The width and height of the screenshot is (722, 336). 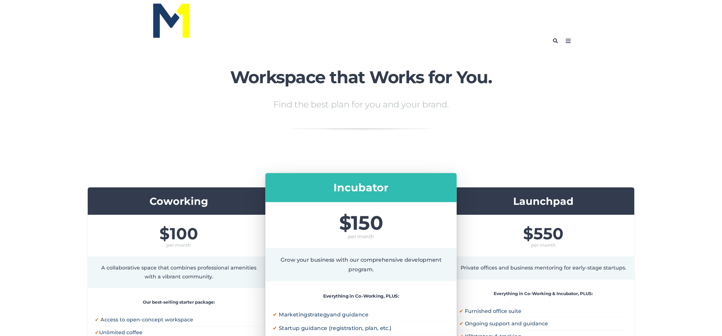 I want to click on p: Everything in Co-Working & Incubator, PLUS:, so click(x=543, y=293).